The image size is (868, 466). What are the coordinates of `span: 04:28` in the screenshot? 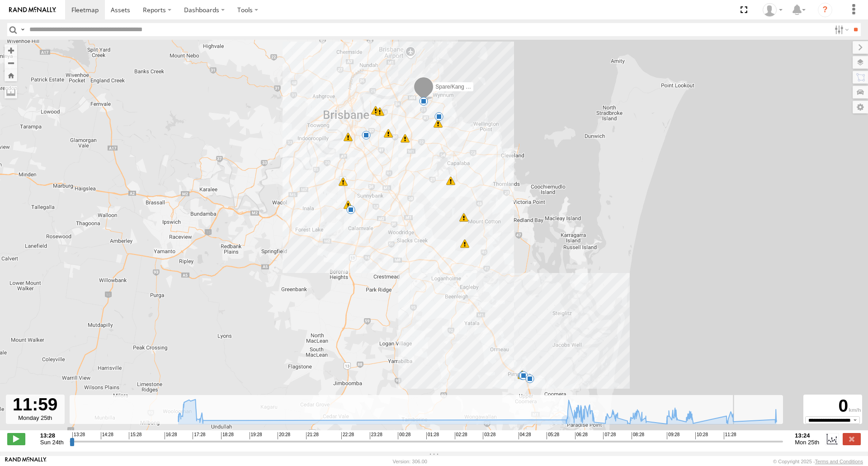 It's located at (525, 436).